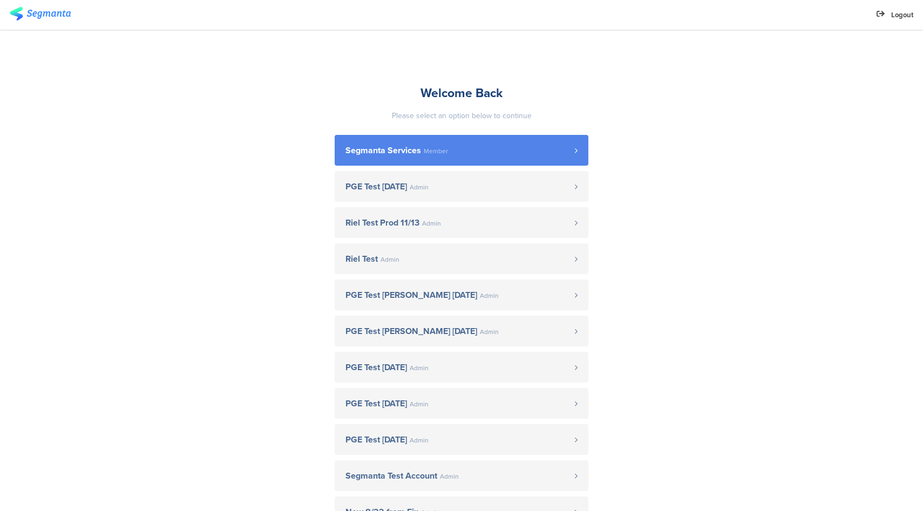 The image size is (923, 511). What do you see at coordinates (383, 151) in the screenshot?
I see `span: Segmanta Services` at bounding box center [383, 151].